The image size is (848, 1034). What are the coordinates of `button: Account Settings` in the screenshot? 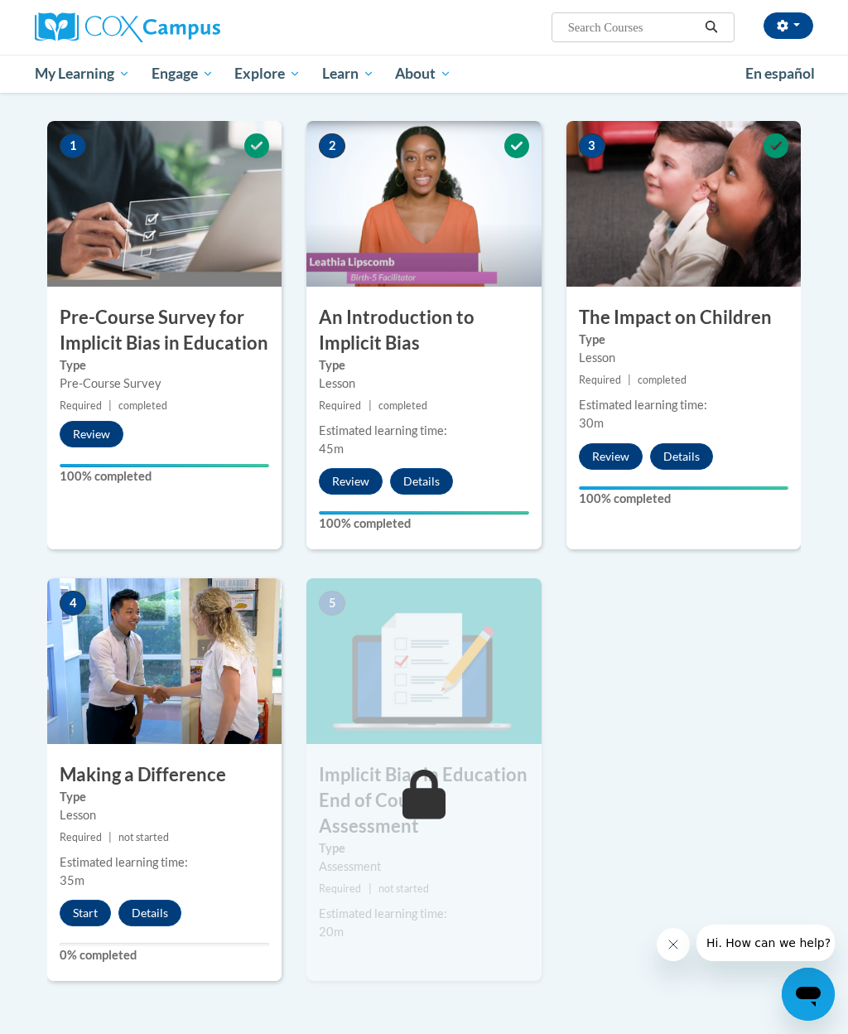 It's located at (789, 26).